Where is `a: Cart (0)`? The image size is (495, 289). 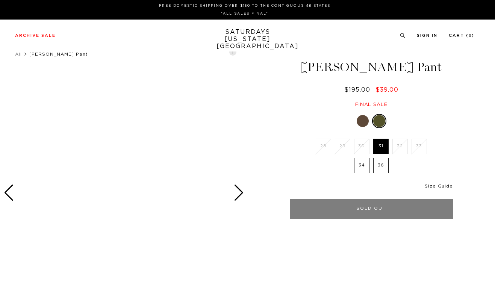 a: Cart (0) is located at coordinates (462, 35).